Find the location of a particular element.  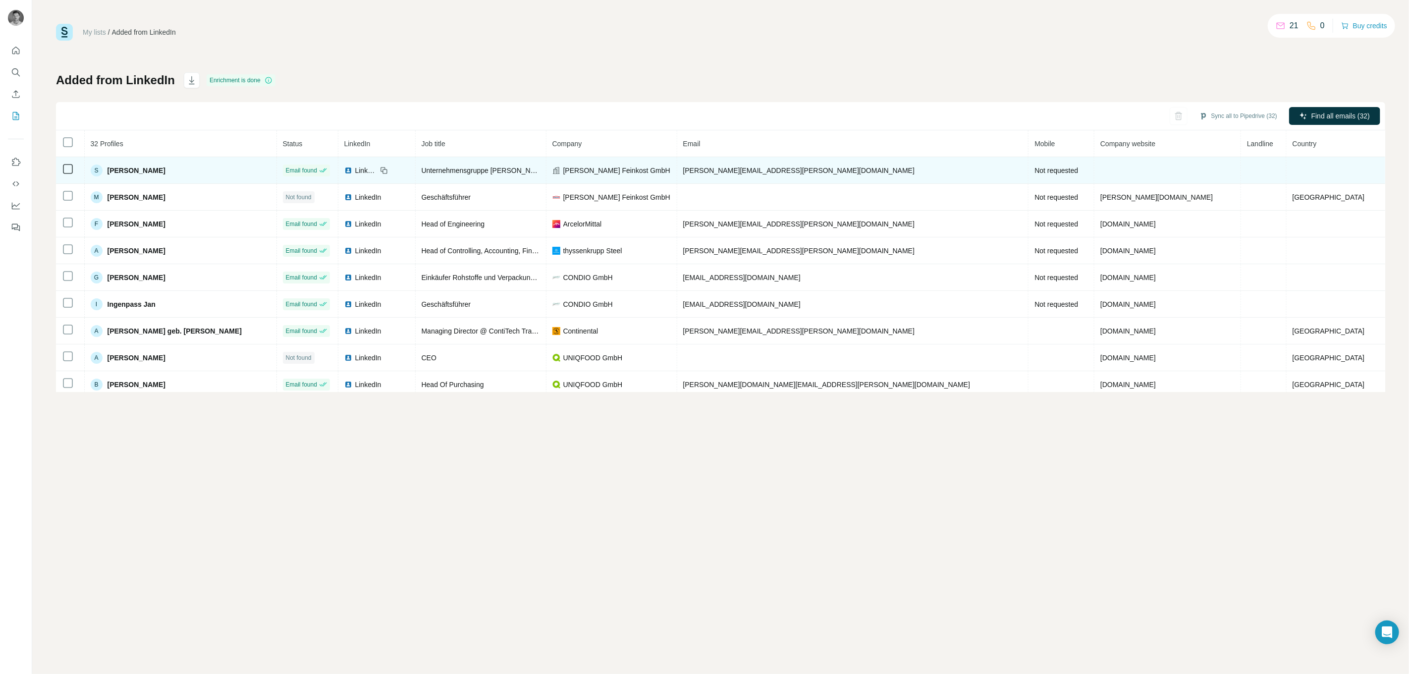

span: Find all emails (32) is located at coordinates (1341, 116).